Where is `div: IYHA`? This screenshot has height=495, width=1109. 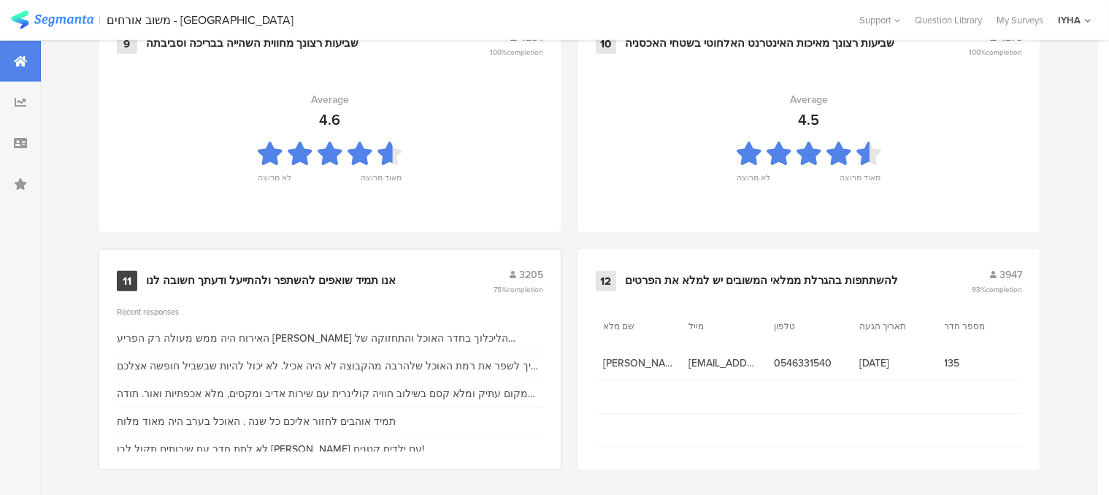
div: IYHA is located at coordinates (1069, 20).